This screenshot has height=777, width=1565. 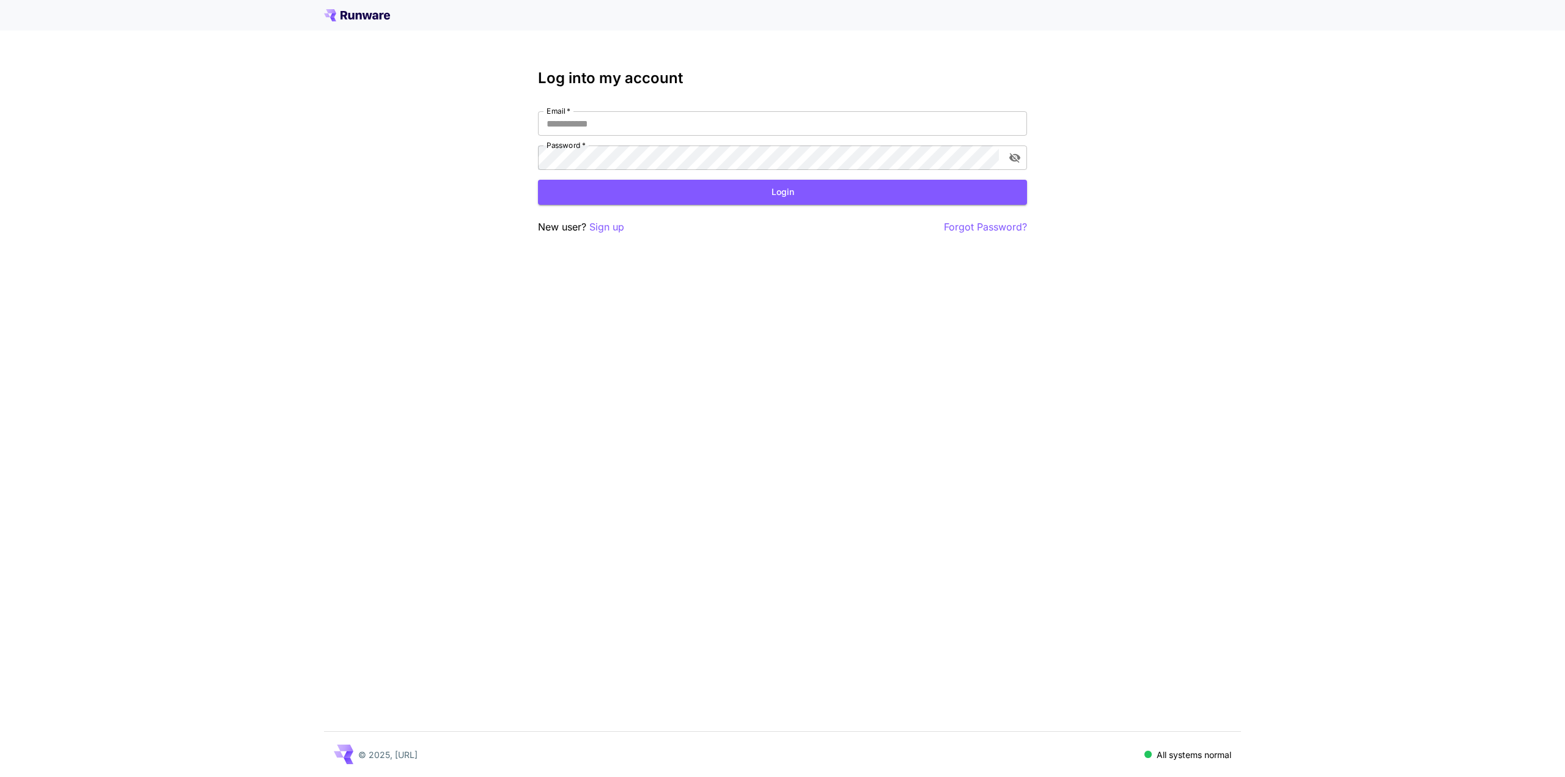 I want to click on button: Forgot Password?, so click(x=985, y=227).